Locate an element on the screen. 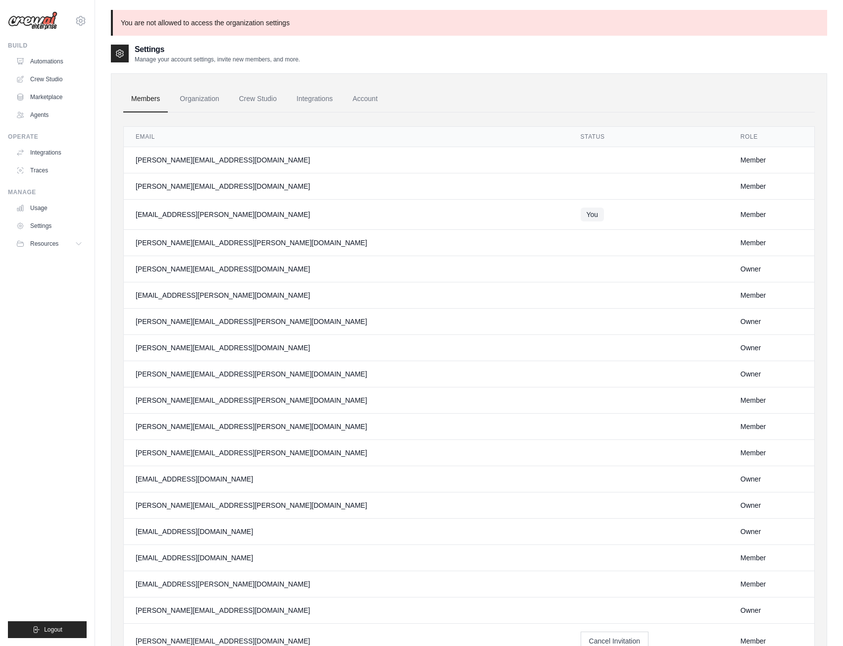 This screenshot has width=843, height=646. a: Settings is located at coordinates (49, 226).